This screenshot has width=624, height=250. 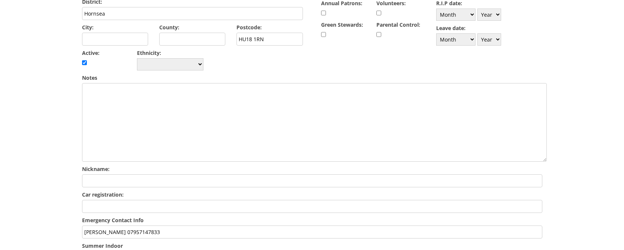 I want to click on label: Emergency Contact Info, so click(x=312, y=220).